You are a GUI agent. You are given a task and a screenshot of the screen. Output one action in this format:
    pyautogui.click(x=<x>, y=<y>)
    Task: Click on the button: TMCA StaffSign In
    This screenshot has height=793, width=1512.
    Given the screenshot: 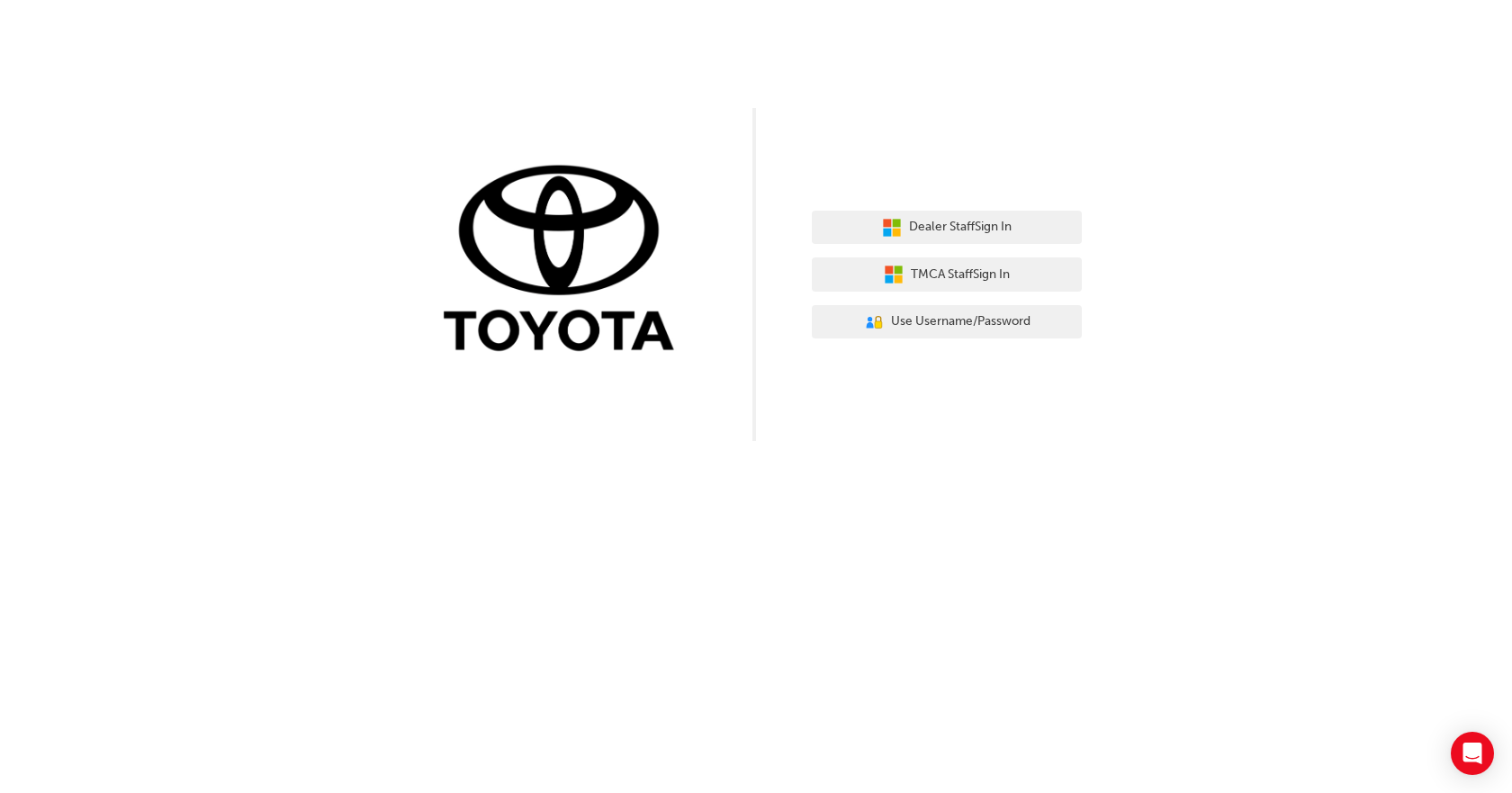 What is the action you would take?
    pyautogui.click(x=947, y=275)
    